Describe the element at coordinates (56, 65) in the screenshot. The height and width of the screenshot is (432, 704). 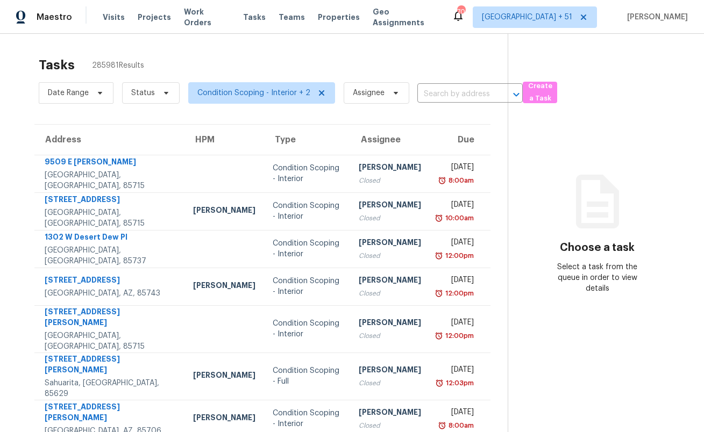
I see `h2: Tasks` at that location.